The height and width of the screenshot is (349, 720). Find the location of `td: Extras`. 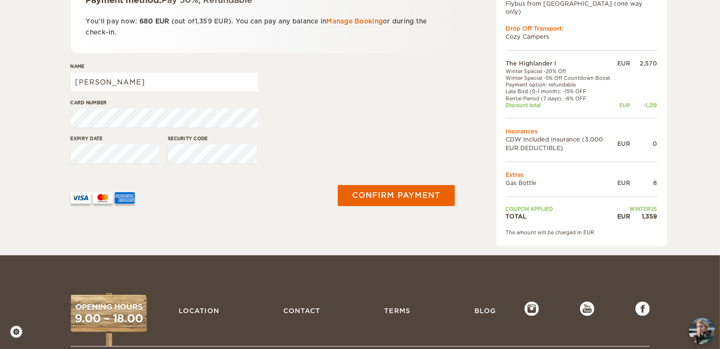

td: Extras is located at coordinates (582, 174).